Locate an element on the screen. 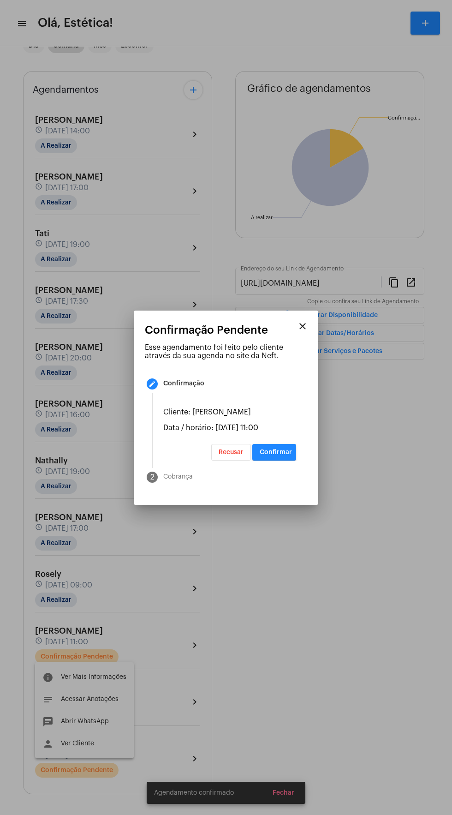 The width and height of the screenshot is (452, 815). span: Recusar is located at coordinates (231, 452).